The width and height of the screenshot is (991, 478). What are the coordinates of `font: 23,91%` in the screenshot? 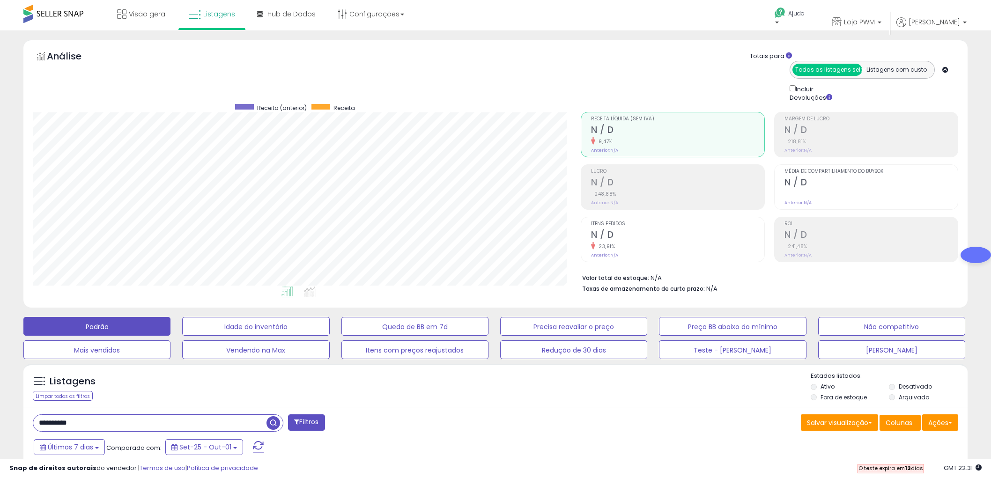 It's located at (607, 246).